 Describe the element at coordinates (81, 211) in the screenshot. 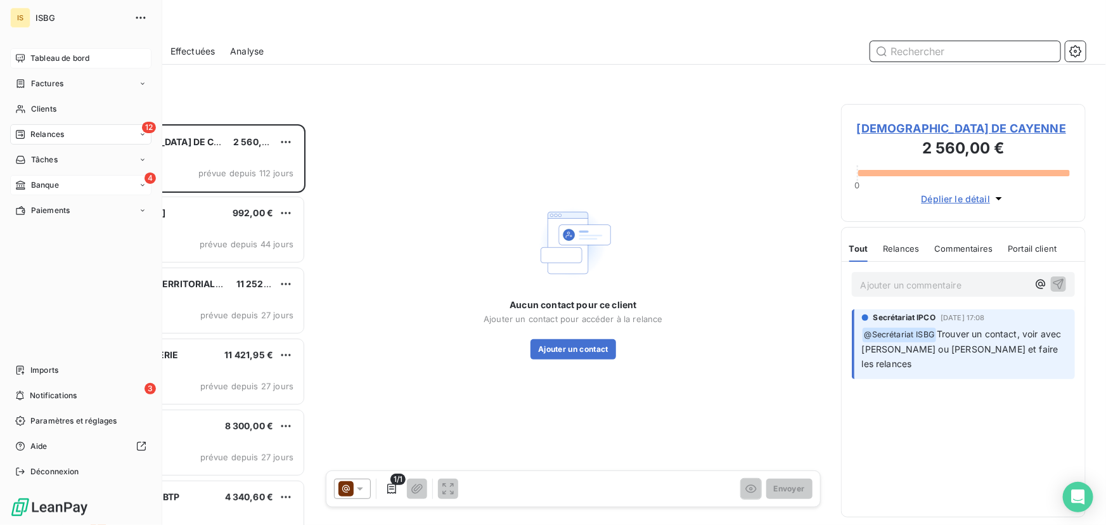

I see `a: Paiements` at that location.